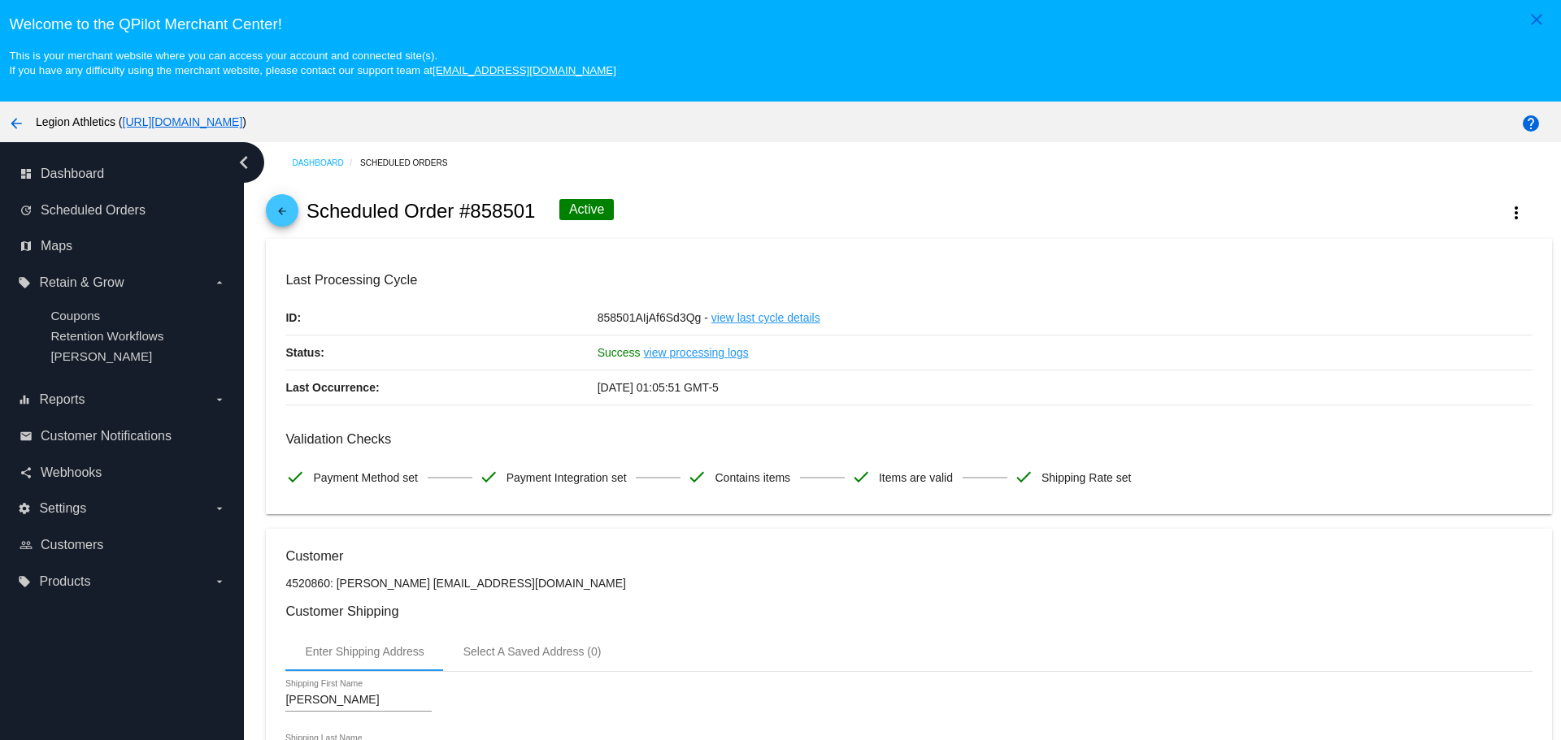 This screenshot has width=1561, height=740. I want to click on p: ID:, so click(441, 318).